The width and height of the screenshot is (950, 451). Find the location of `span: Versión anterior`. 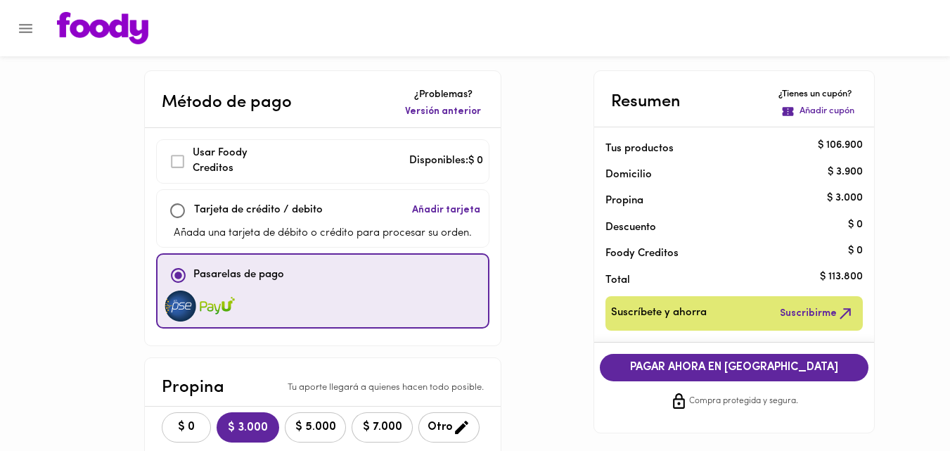

span: Versión anterior is located at coordinates (443, 112).